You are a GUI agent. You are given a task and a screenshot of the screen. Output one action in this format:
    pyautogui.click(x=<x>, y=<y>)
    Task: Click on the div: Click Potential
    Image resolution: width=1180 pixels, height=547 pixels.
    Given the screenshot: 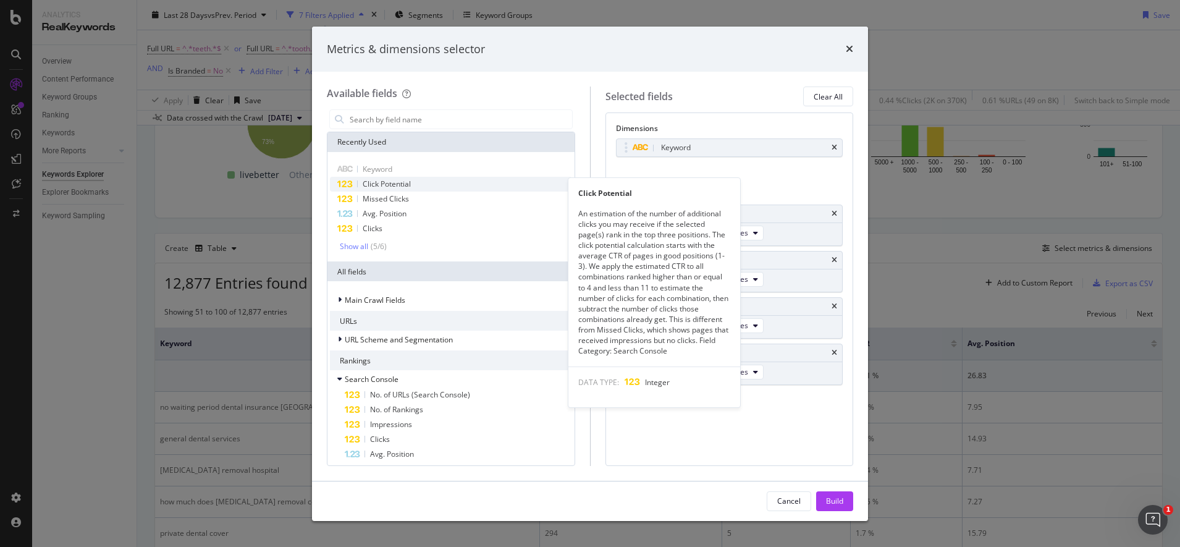 What is the action you would take?
    pyautogui.click(x=655, y=193)
    